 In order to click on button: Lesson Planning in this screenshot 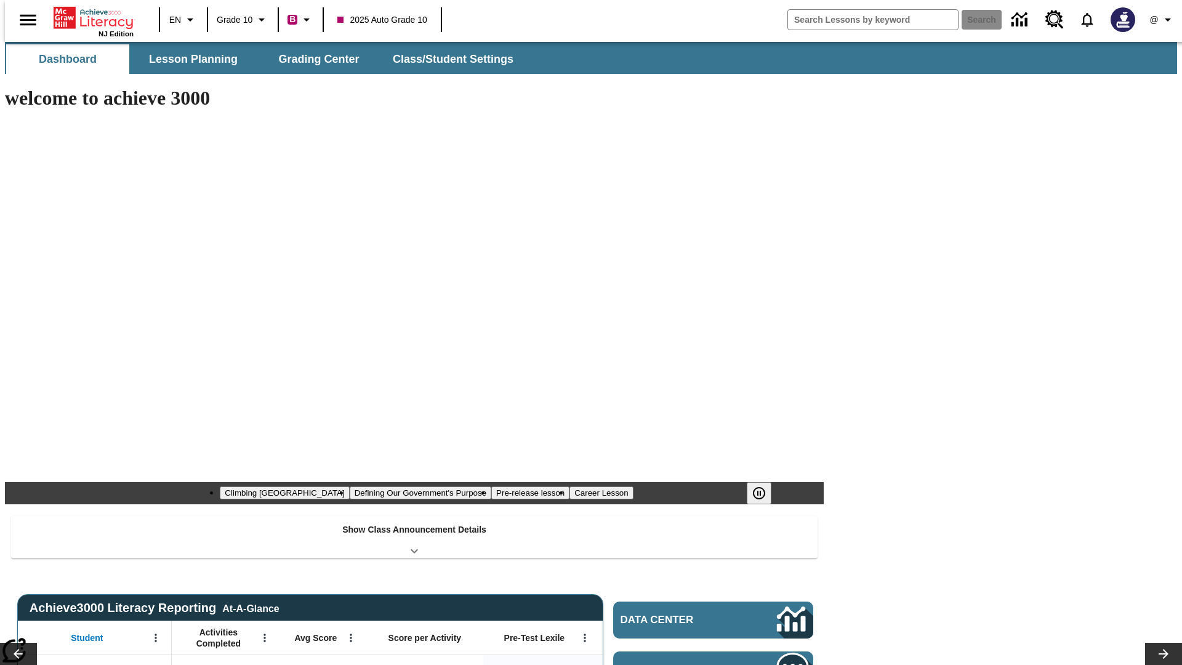, I will do `click(193, 59)`.